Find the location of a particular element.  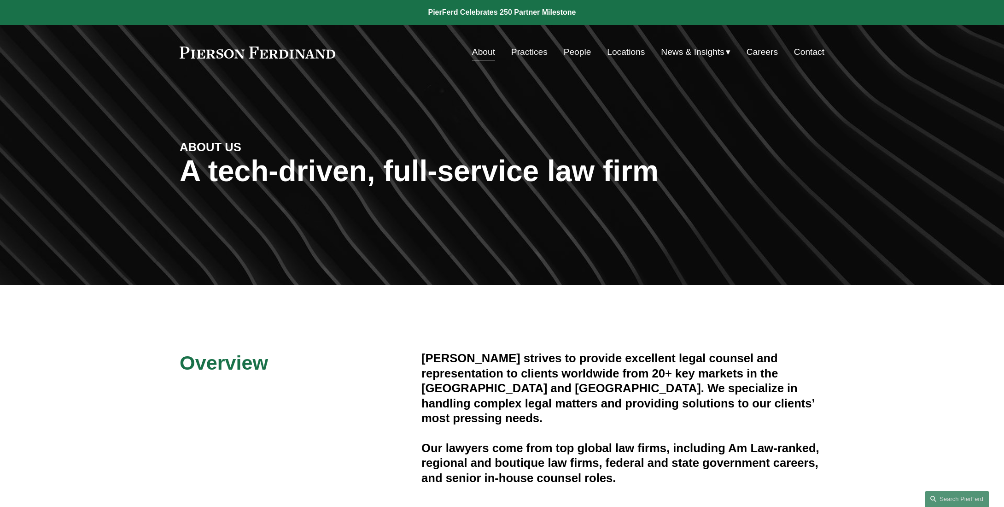

a: Locations is located at coordinates (626, 52).